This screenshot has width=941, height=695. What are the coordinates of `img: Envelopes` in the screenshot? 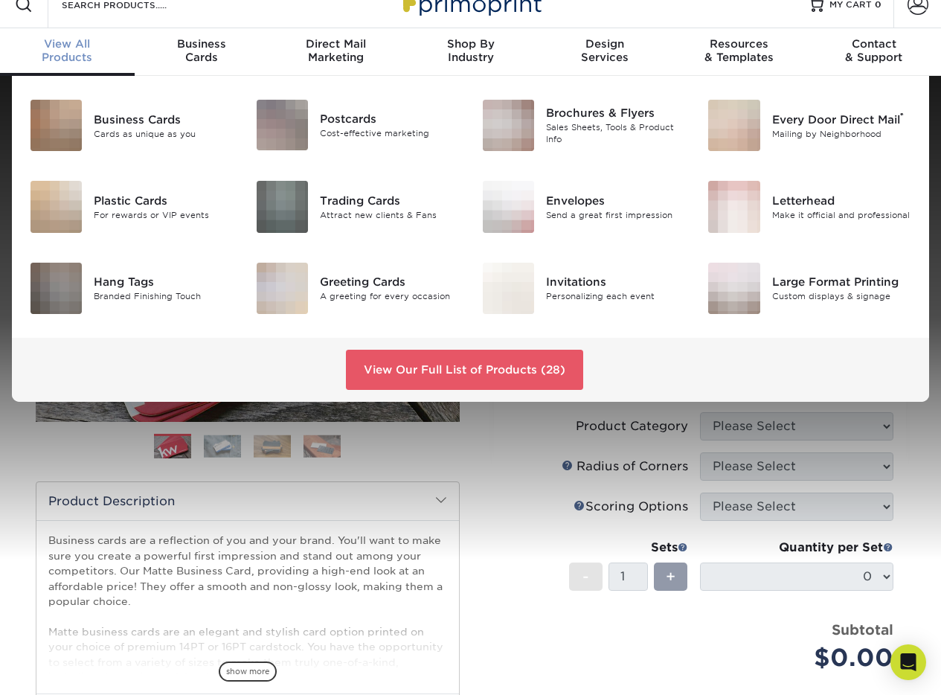 It's located at (508, 206).